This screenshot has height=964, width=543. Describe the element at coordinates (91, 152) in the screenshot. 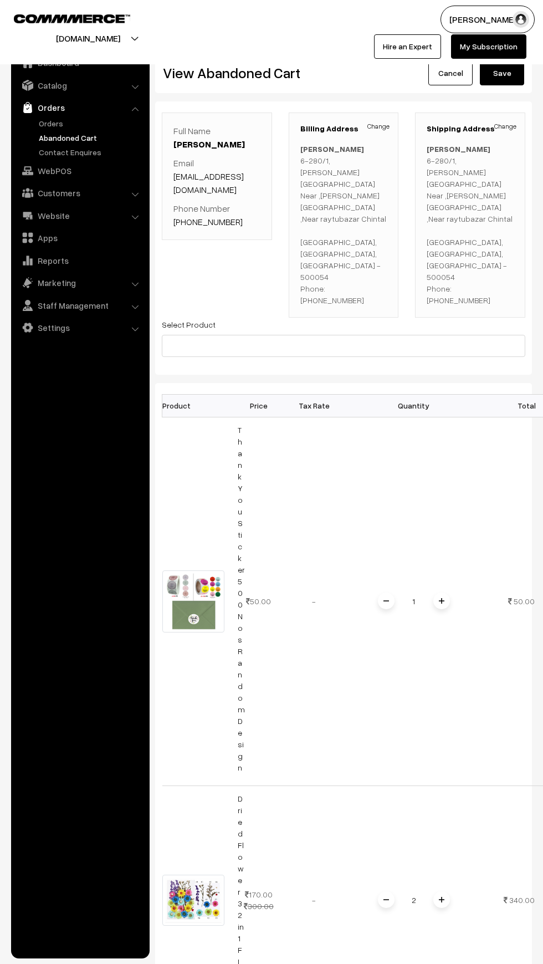

I see `a: Contact Enquires` at that location.